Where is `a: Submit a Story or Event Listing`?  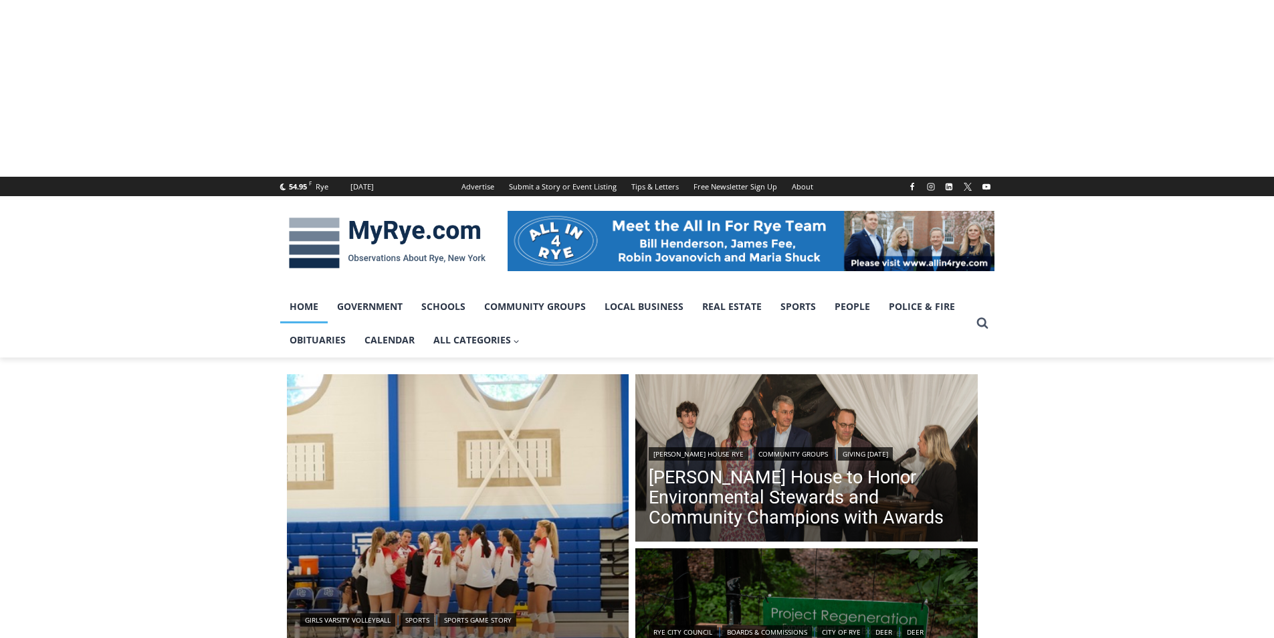 a: Submit a Story or Event Listing is located at coordinates (563, 186).